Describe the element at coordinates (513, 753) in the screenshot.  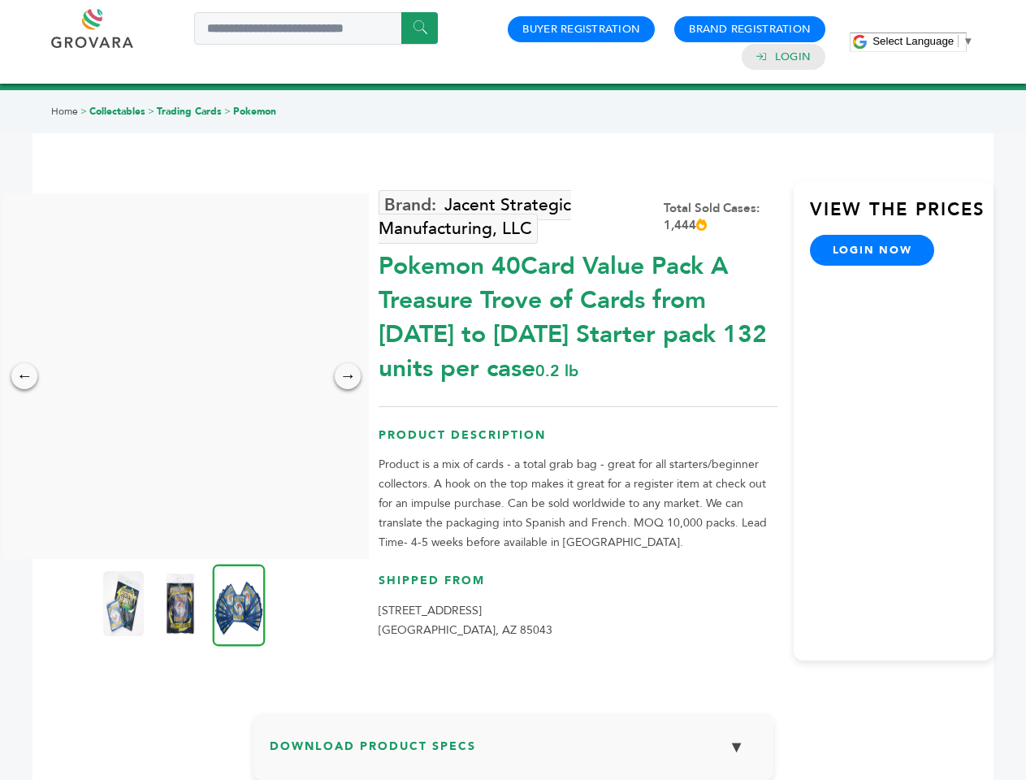
I see `h3: Download Product Specs` at that location.